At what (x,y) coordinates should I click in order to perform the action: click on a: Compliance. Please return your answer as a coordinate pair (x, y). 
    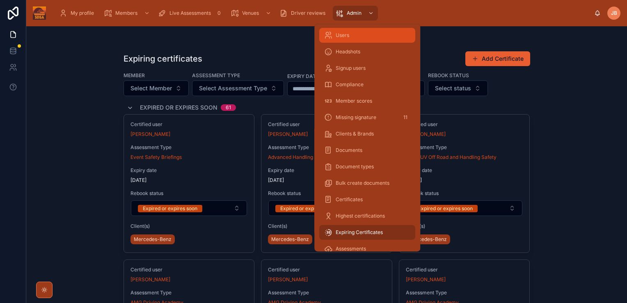
    Looking at the image, I should click on (367, 85).